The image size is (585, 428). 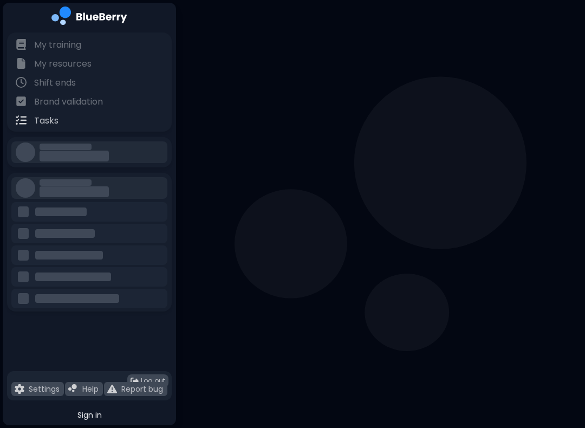 I want to click on p: Tasks, so click(x=46, y=121).